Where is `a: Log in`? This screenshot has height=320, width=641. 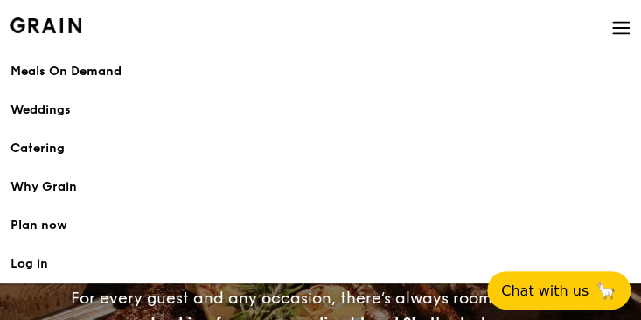
a: Log in is located at coordinates (320, 264).